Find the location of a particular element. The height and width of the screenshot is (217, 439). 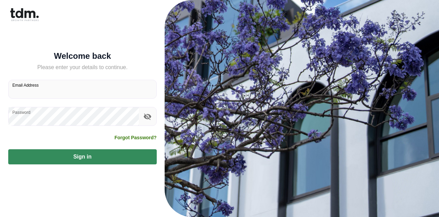

h5: Please enter your details to continue. is located at coordinates (82, 67).